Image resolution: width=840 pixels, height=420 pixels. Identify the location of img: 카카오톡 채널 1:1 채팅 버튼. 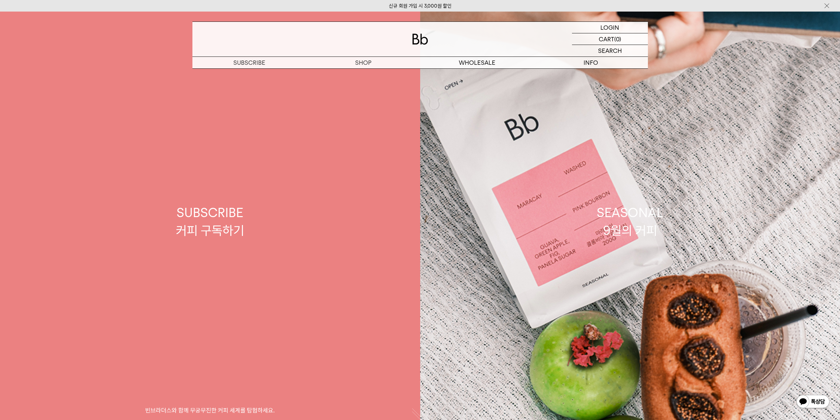
(813, 402).